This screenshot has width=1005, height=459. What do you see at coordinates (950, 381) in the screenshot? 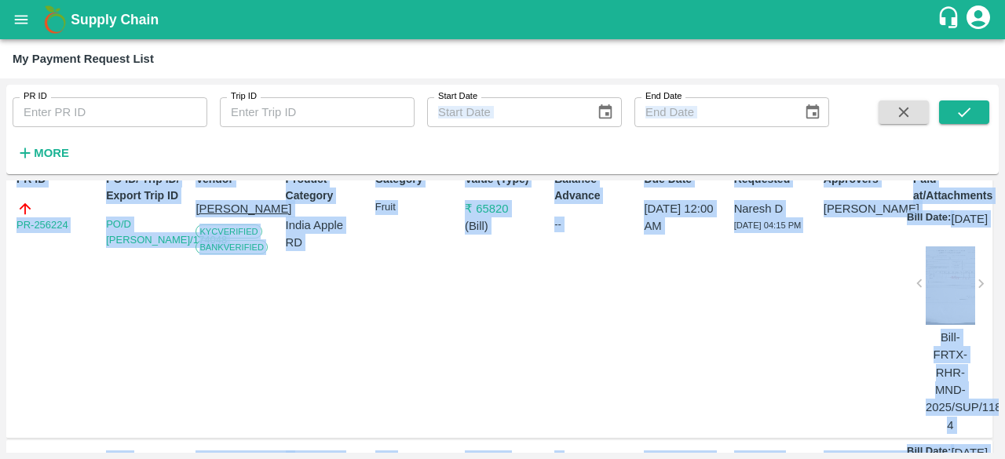
I see `p: Bill-FRTX-RHR-MND-2025/SUP/118003/C-4` at bounding box center [950, 381].